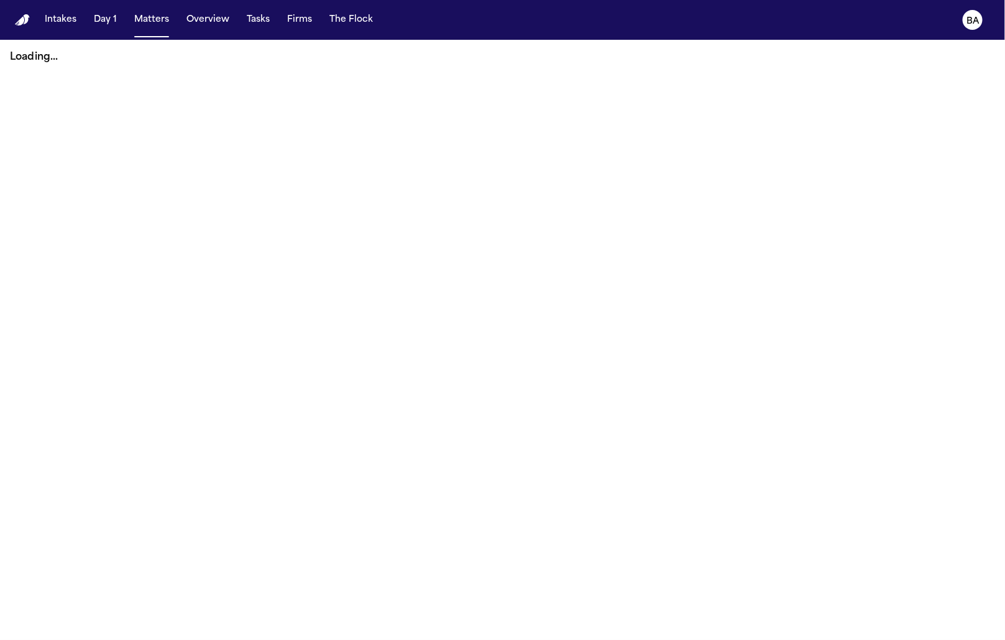 The image size is (1005, 640). Describe the element at coordinates (300, 20) in the screenshot. I see `button: Firms` at that location.